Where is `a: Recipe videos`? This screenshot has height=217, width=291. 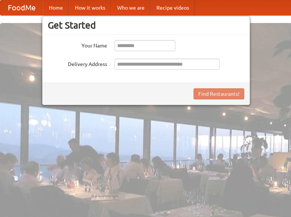 a: Recipe videos is located at coordinates (173, 8).